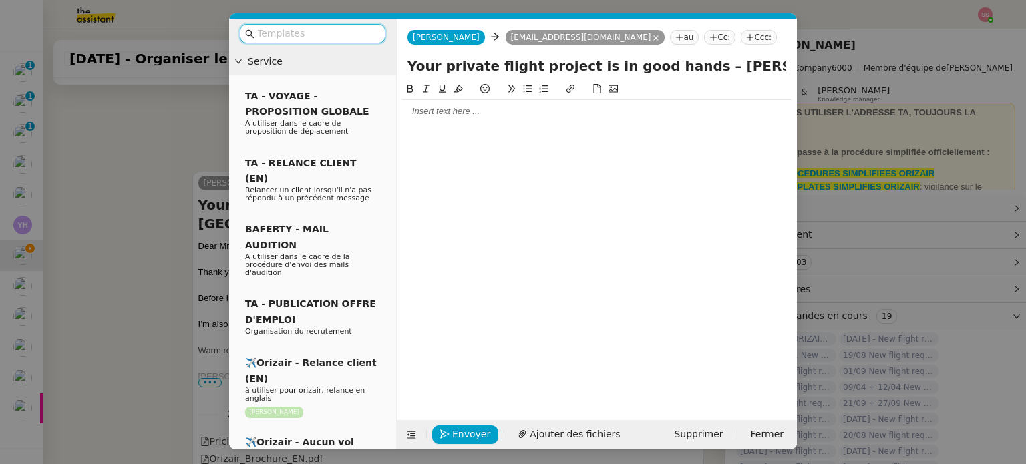  What do you see at coordinates (684, 37) in the screenshot?
I see `nz-tag: au` at bounding box center [684, 37].